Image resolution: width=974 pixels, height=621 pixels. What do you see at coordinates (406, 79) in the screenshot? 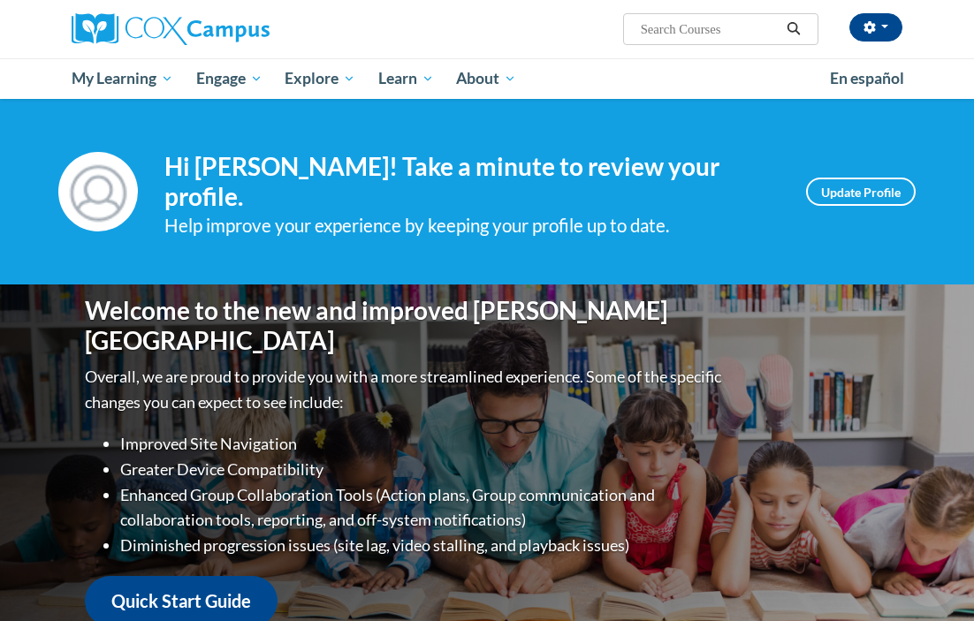
I see `a: Learn` at bounding box center [406, 79].